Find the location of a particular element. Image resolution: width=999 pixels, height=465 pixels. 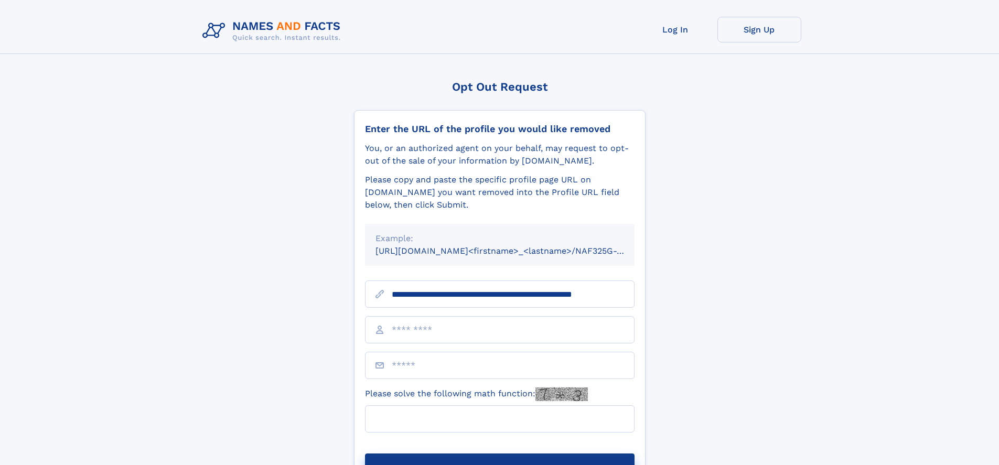

label: Please solve the following math function: is located at coordinates (476, 394).